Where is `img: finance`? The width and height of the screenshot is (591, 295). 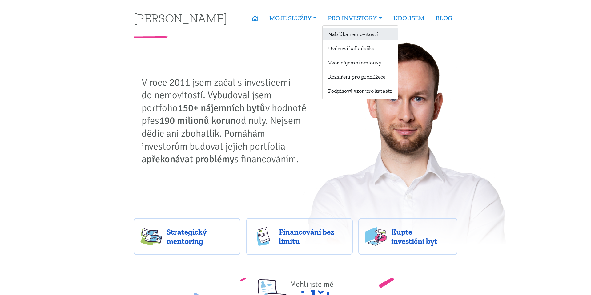
img: finance is located at coordinates (264, 237).